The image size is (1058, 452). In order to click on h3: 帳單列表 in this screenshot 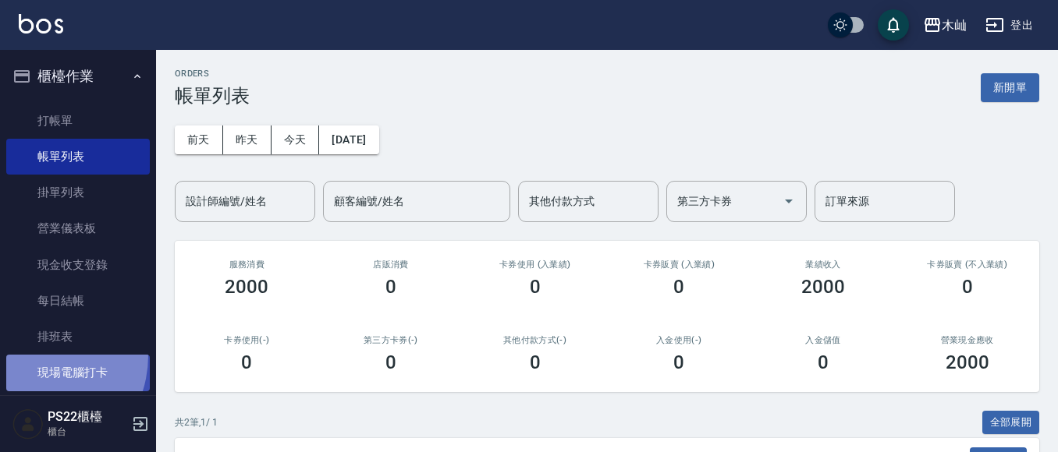, I will do `click(212, 96)`.